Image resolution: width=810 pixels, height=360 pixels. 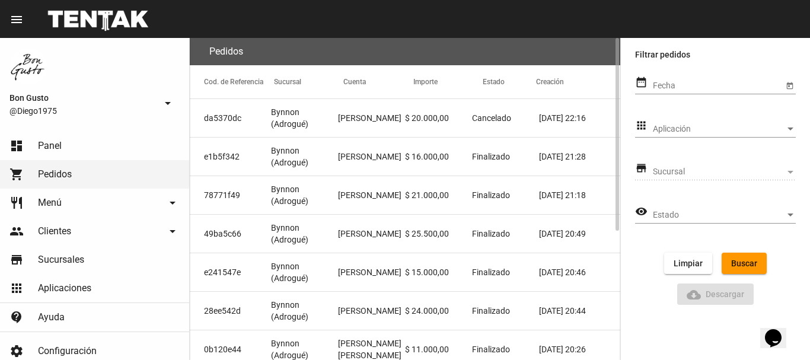 I want to click on h3: Pedidos, so click(x=226, y=52).